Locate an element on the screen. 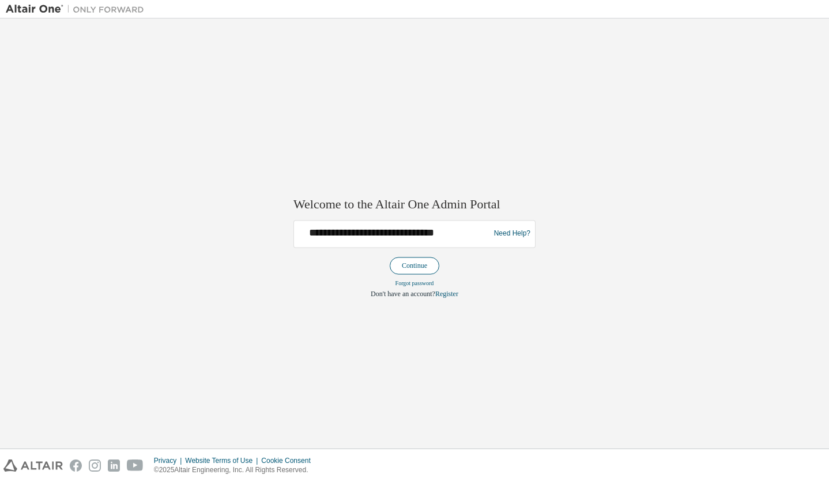 The image size is (829, 482). img: Altair One is located at coordinates (78, 9).